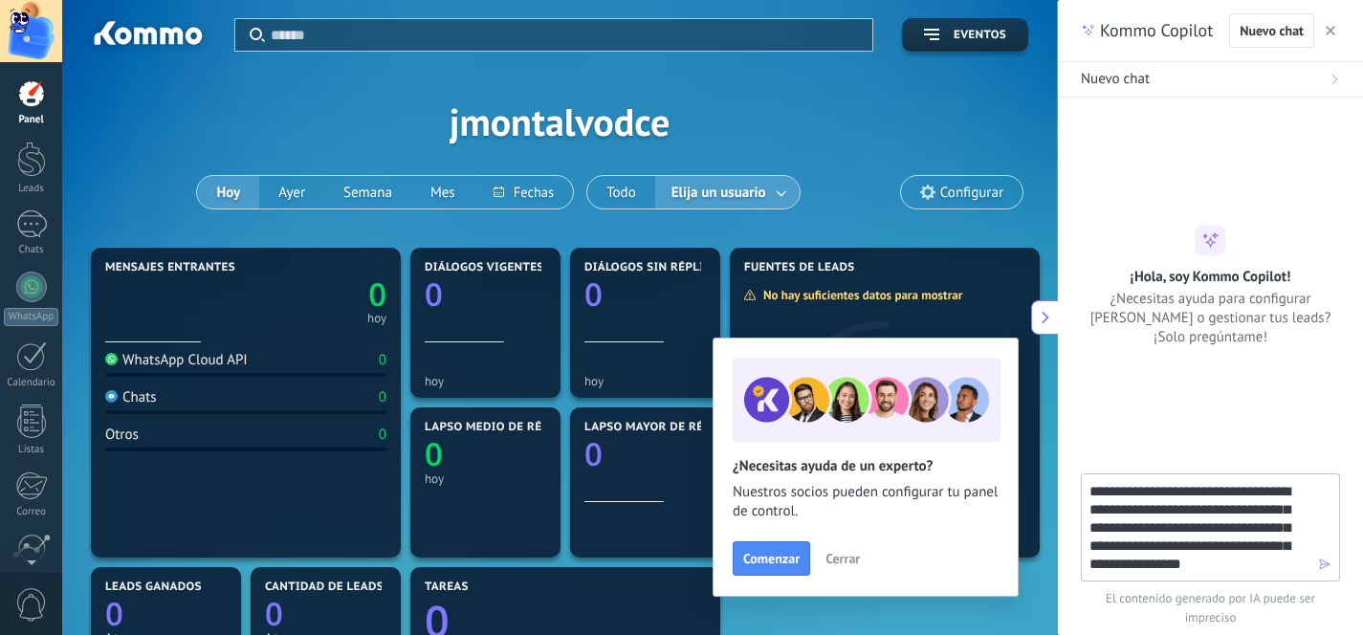 The height and width of the screenshot is (635, 1363). What do you see at coordinates (843, 559) in the screenshot?
I see `span: Cerrar` at bounding box center [843, 559].